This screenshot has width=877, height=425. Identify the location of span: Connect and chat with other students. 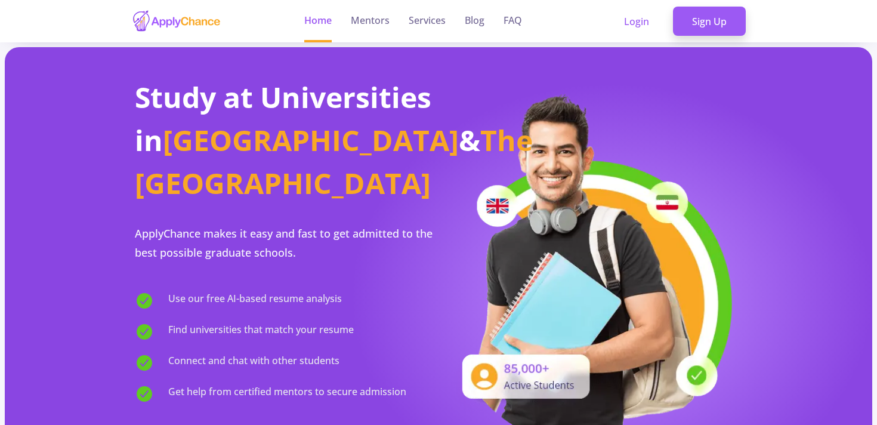
(253, 363).